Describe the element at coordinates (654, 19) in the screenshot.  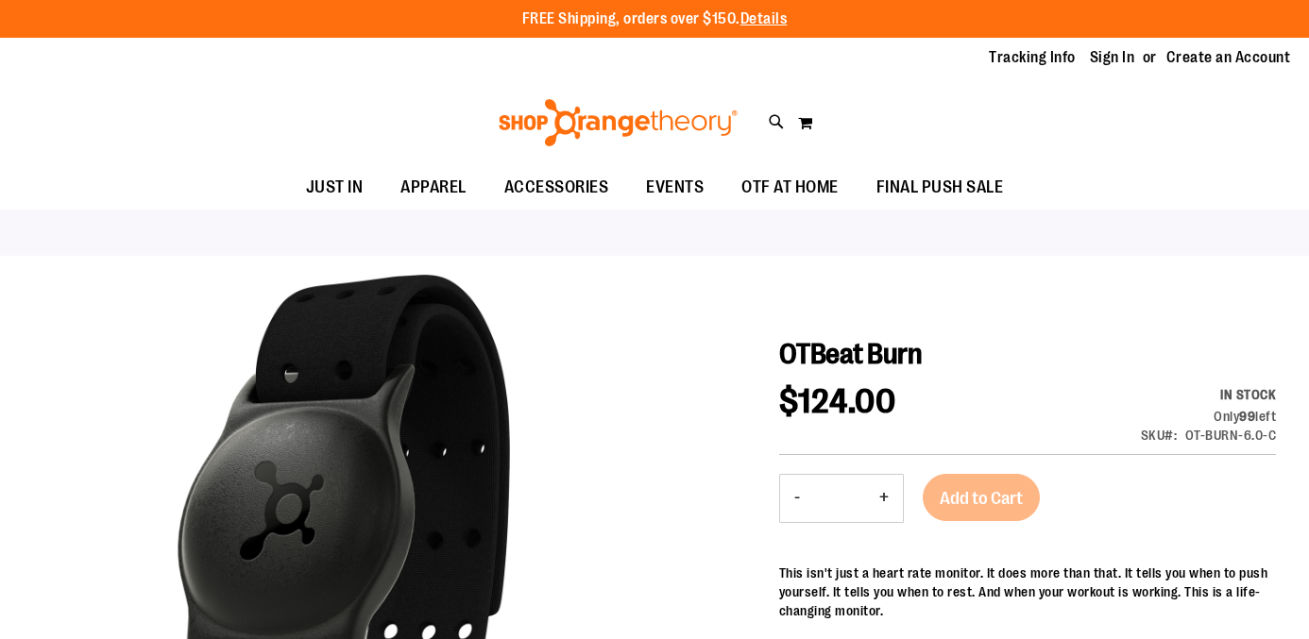
I see `p: FREE Shipping, orders over $150.` at that location.